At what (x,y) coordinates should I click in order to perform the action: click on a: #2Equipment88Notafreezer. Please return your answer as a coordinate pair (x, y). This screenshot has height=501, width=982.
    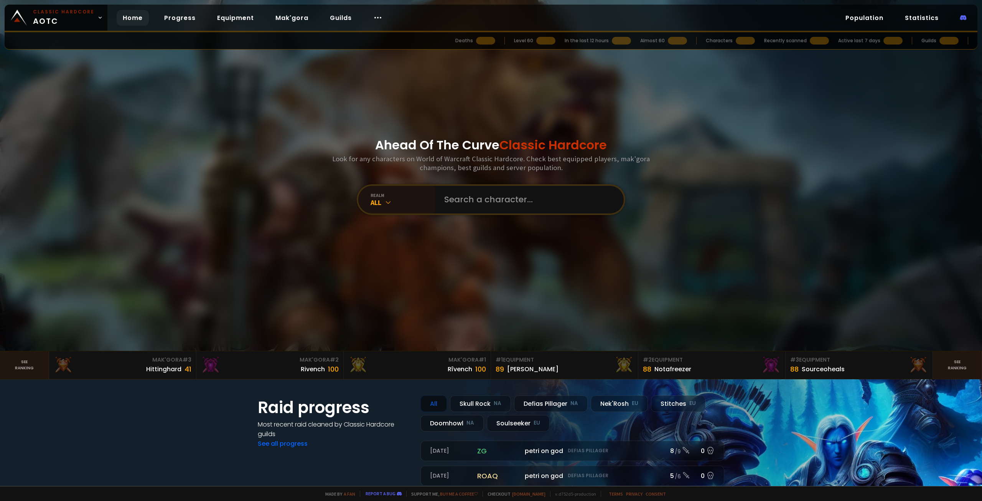
    Looking at the image, I should click on (712, 365).